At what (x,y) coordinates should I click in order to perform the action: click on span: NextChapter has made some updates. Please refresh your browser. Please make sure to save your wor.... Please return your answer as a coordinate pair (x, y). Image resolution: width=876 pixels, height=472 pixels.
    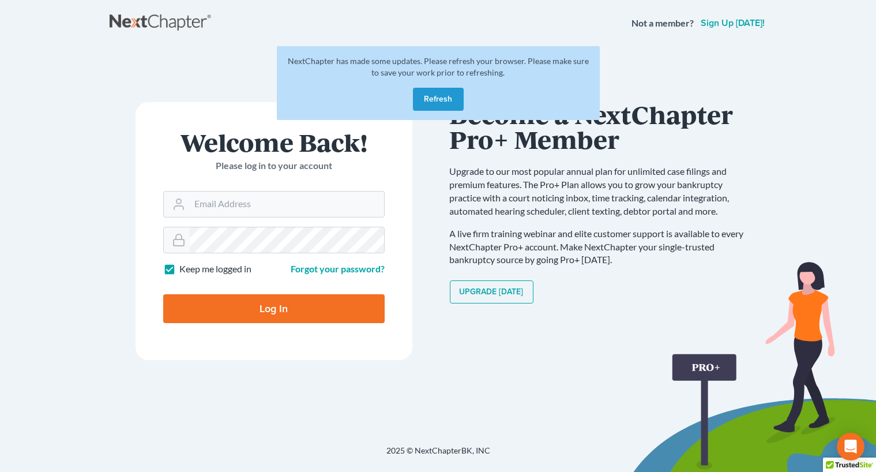
    Looking at the image, I should click on (438, 66).